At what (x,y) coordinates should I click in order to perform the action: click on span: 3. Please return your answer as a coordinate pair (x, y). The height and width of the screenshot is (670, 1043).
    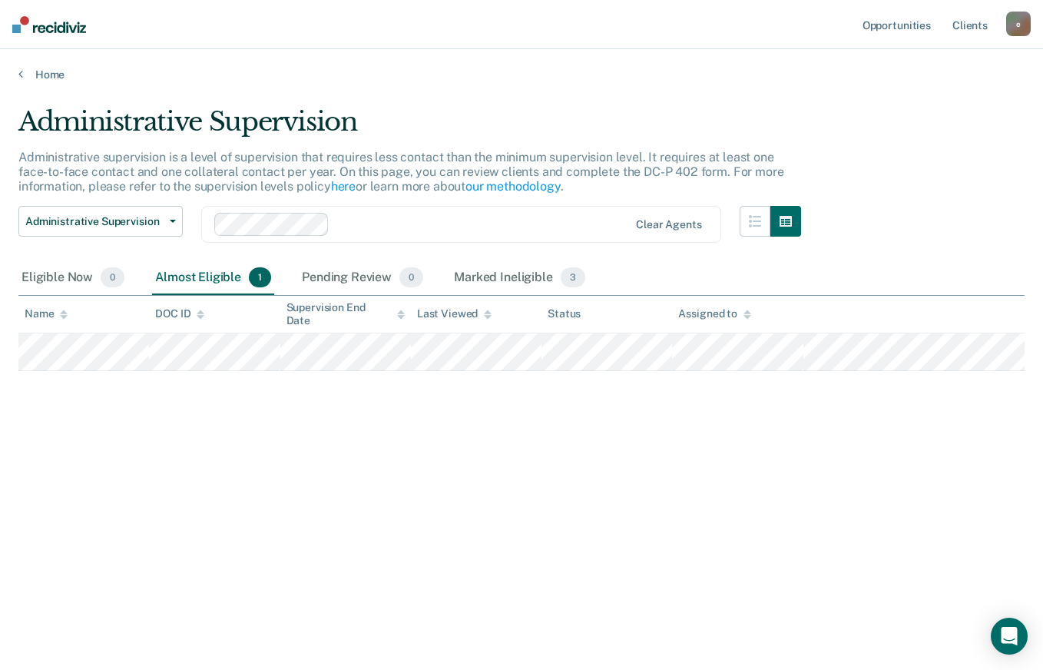
    Looking at the image, I should click on (573, 277).